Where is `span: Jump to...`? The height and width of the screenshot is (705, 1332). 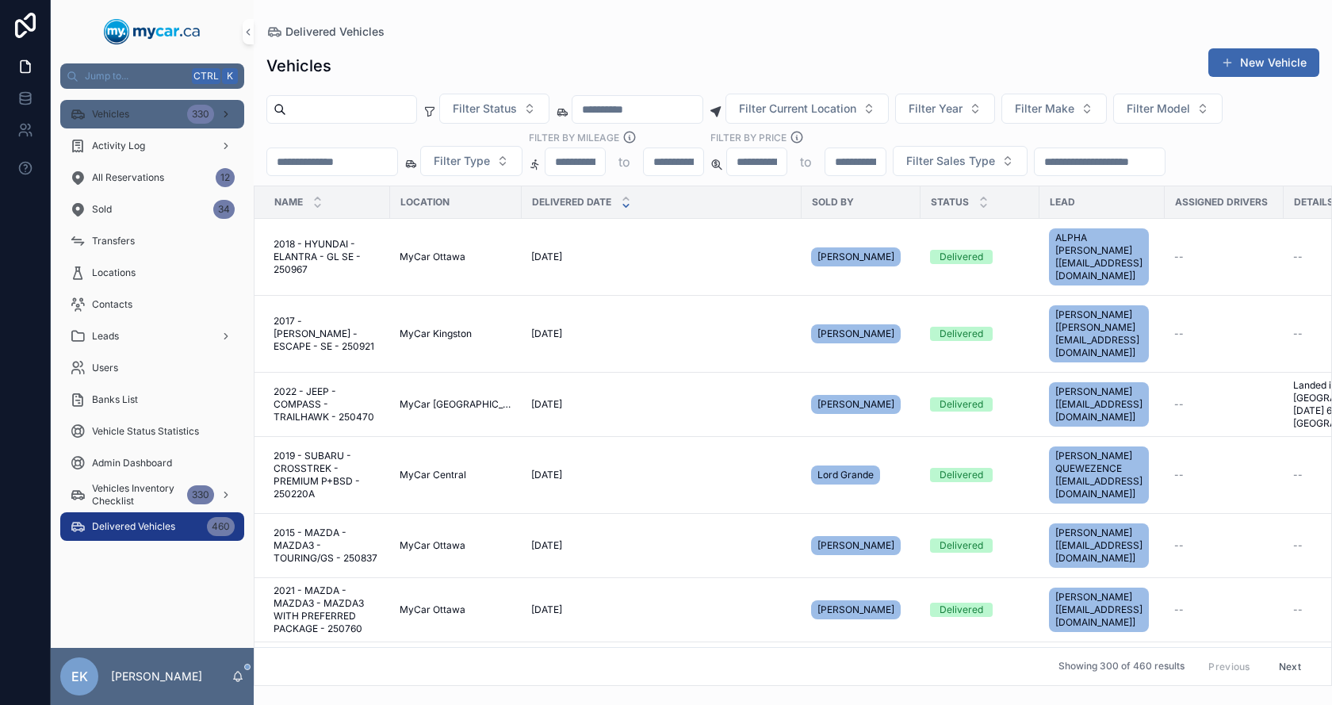 span: Jump to... is located at coordinates (135, 76).